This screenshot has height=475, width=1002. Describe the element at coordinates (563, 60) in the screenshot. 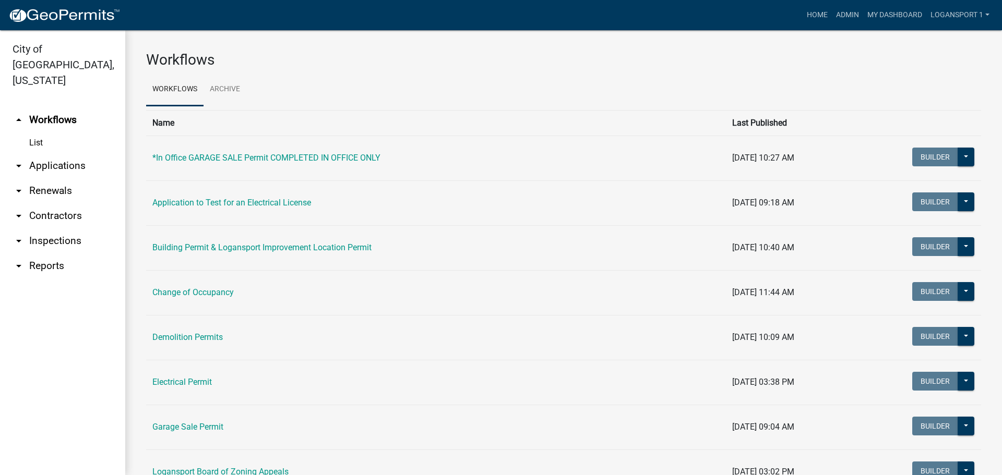

I see `h3: Workflows` at that location.